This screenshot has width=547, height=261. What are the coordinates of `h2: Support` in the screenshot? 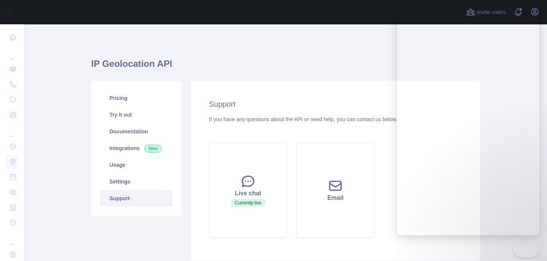 It's located at (335, 104).